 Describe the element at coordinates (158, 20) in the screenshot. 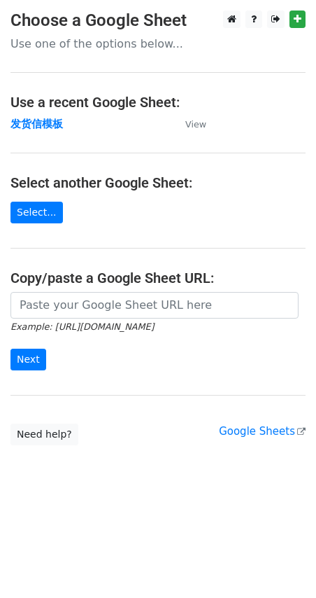

I see `h3: Choose a Google Sheet` at that location.